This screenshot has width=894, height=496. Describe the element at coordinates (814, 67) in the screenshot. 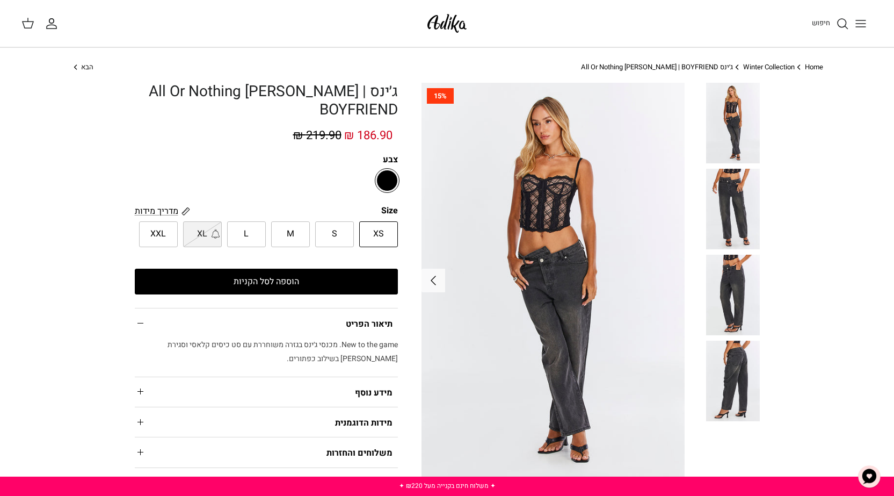

I see `a: Home` at that location.